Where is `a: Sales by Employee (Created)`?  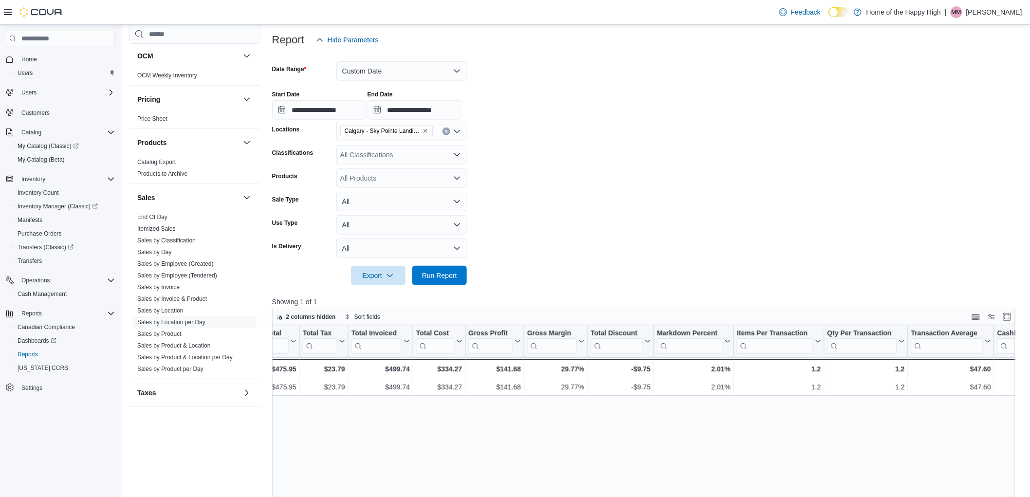
a: Sales by Employee (Created) is located at coordinates (175, 264).